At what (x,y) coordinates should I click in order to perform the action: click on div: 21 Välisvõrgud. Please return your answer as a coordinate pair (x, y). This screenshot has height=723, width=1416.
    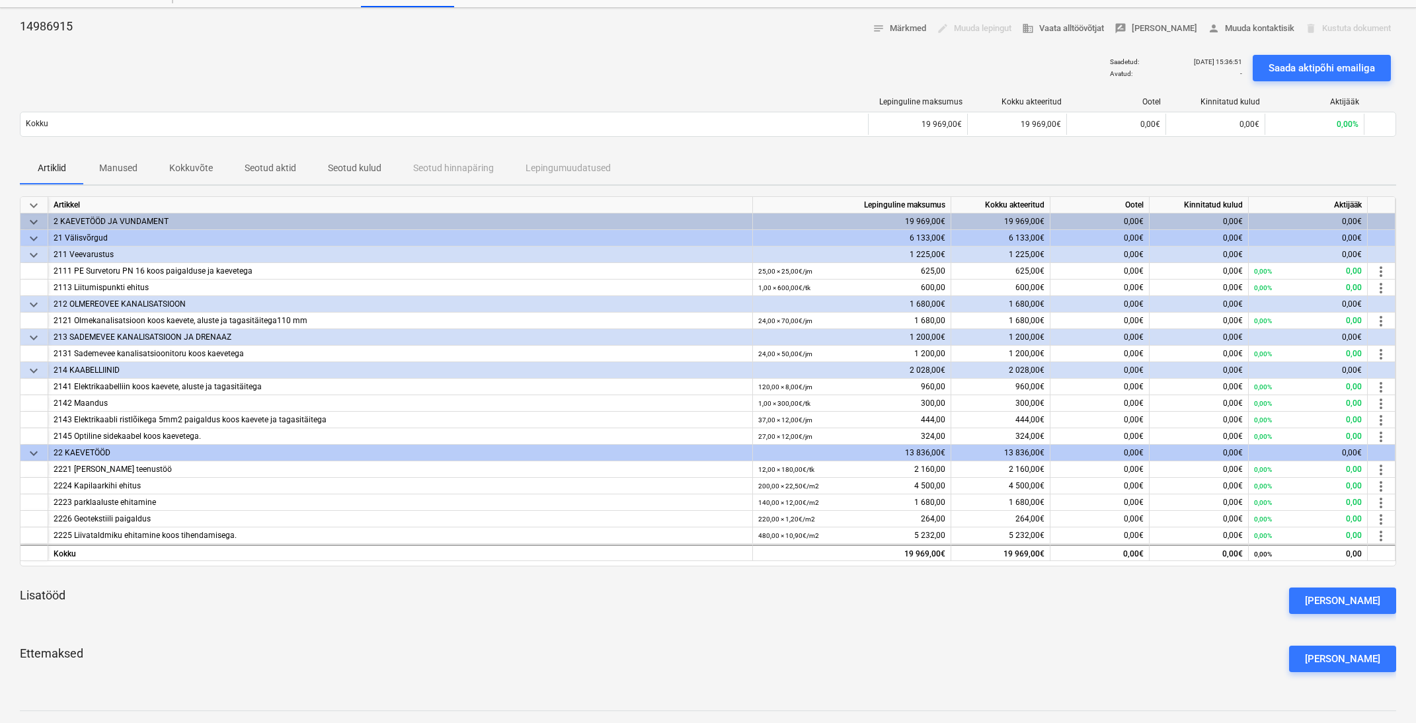
    Looking at the image, I should click on (400, 238).